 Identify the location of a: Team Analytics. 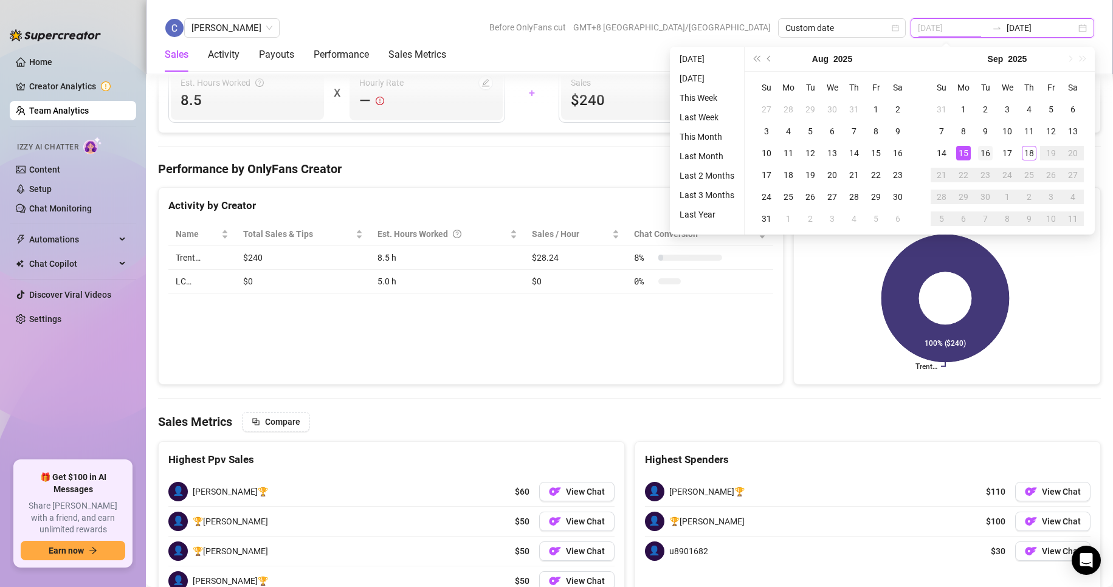
(59, 111).